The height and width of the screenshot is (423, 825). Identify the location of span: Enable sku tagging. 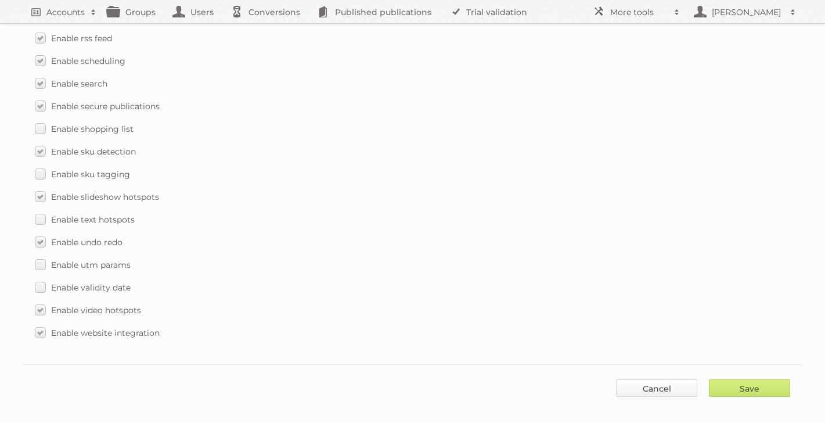
(91, 174).